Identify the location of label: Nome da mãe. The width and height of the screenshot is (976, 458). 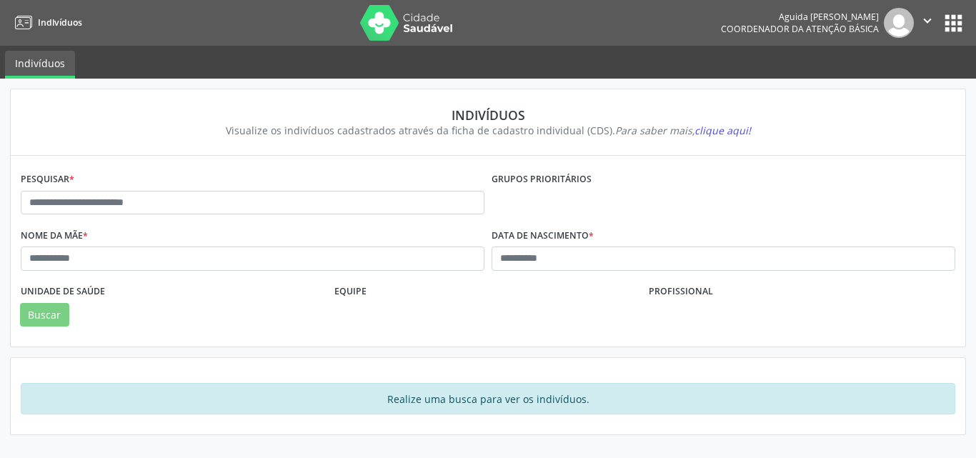
(54, 235).